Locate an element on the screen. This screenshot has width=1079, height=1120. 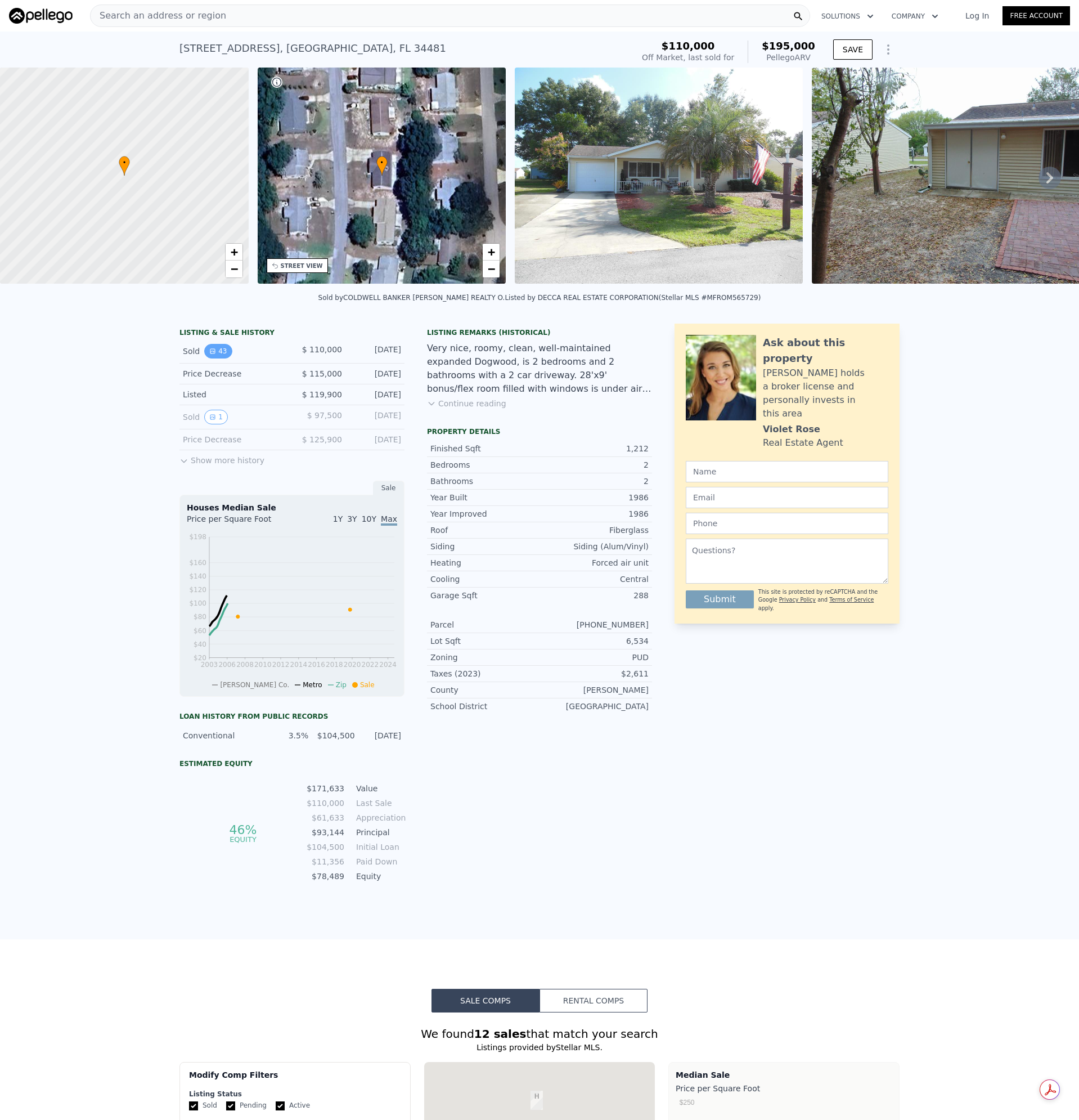
div: Estimated Equity is located at coordinates (292, 764).